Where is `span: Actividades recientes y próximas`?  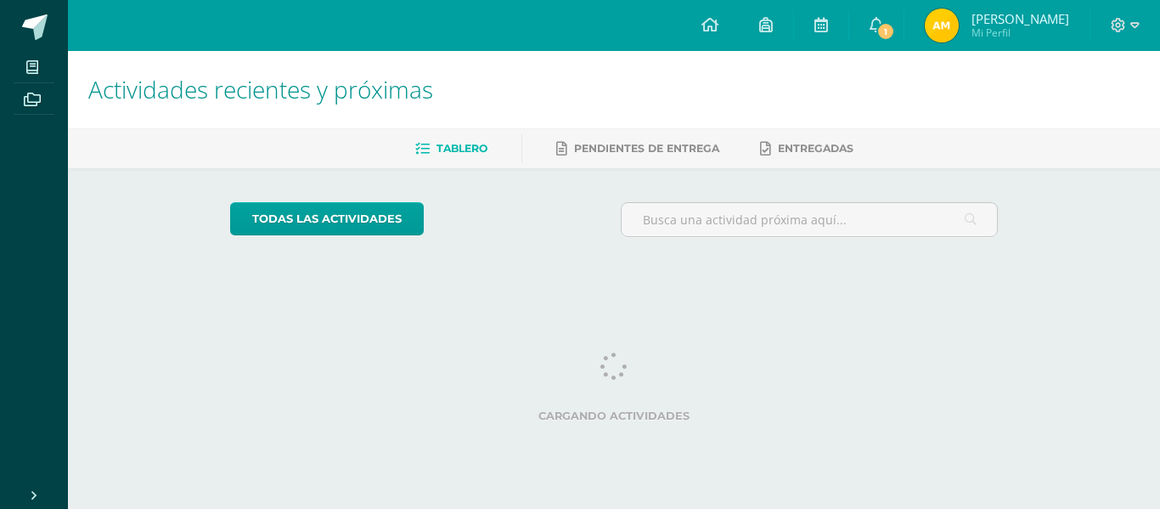 span: Actividades recientes y próximas is located at coordinates (261, 89).